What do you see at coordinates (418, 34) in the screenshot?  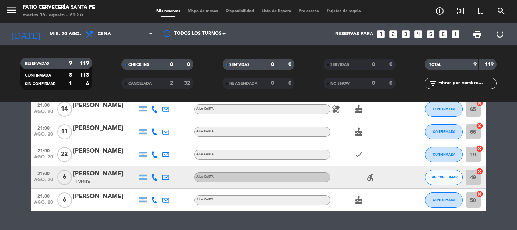 I see `i: looks_4` at bounding box center [418, 34].